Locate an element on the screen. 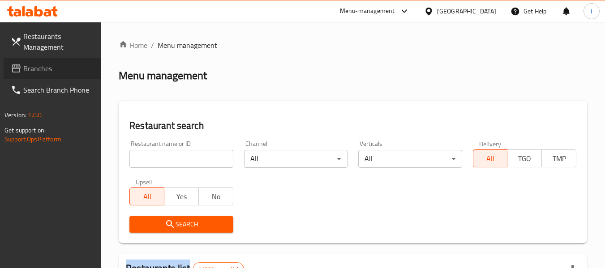 The width and height of the screenshot is (605, 268). input: Search for restaurant name or ID.. is located at coordinates (181, 159).